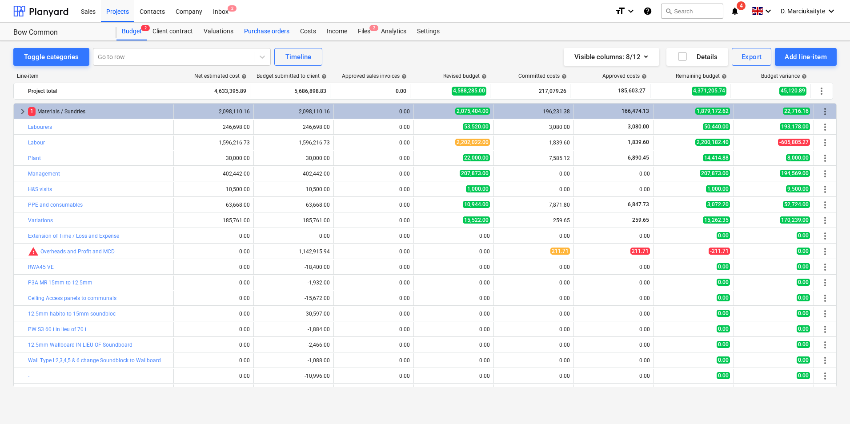 The width and height of the screenshot is (850, 424). I want to click on div: Line-item, so click(92, 76).